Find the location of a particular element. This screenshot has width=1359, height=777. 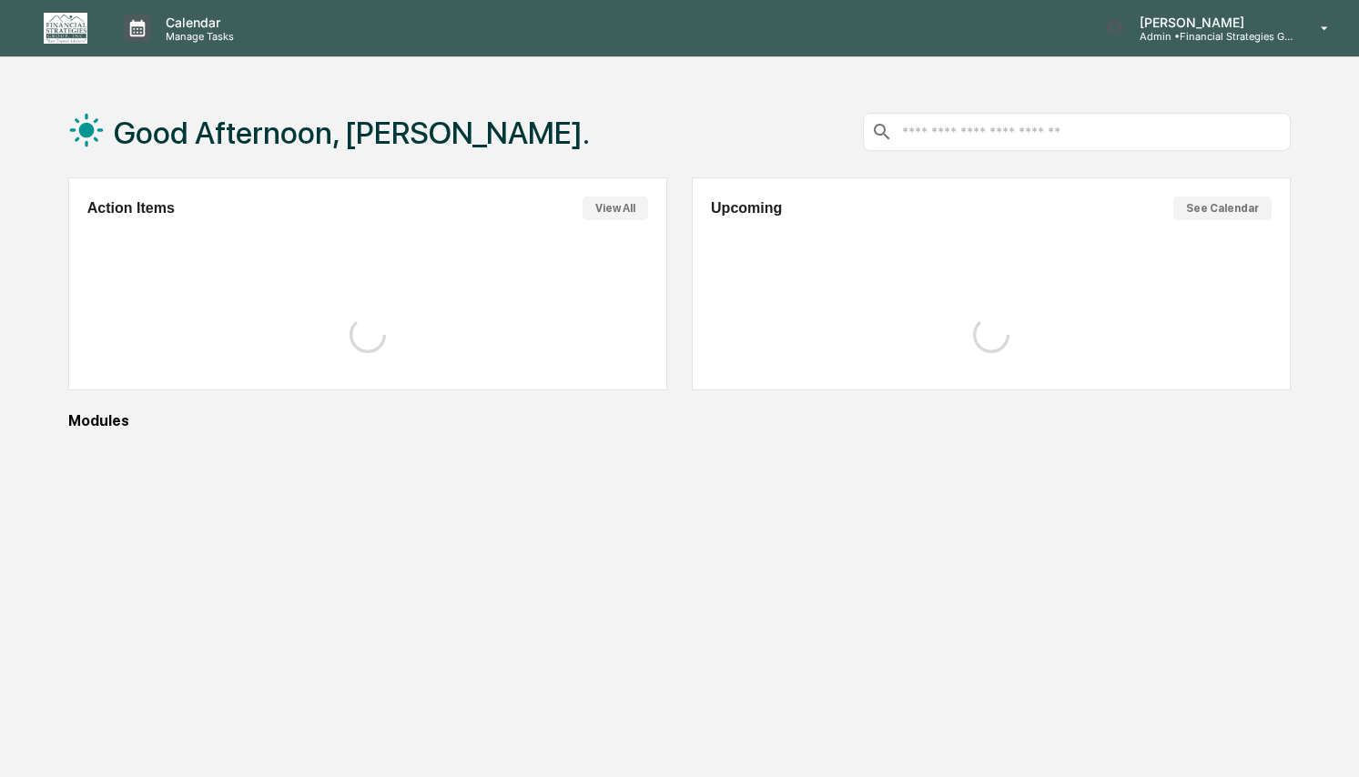

h2: Action Items is located at coordinates (131, 208).